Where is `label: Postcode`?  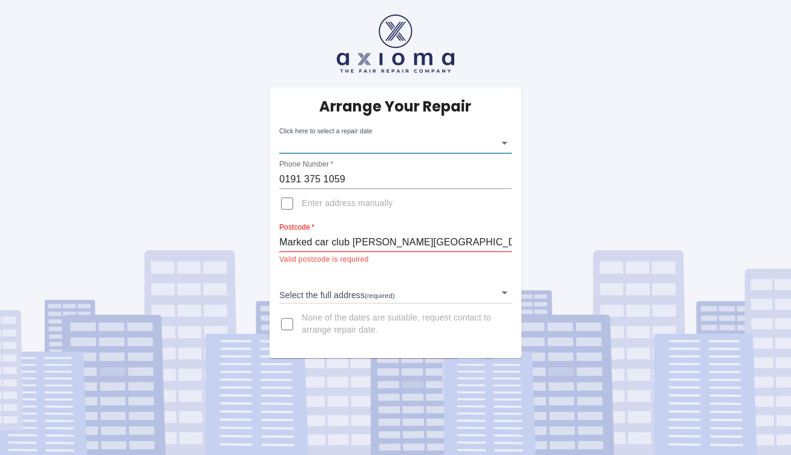 label: Postcode is located at coordinates (297, 227).